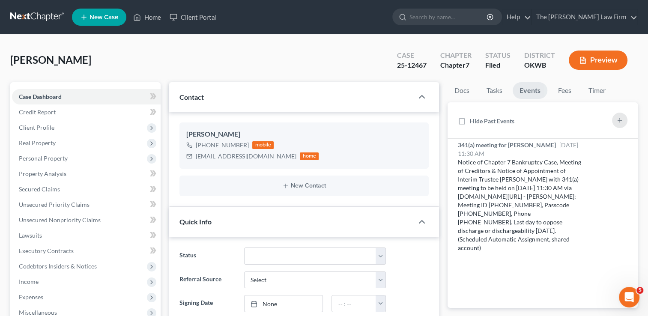  Describe the element at coordinates (498, 65) in the screenshot. I see `div: Filed` at that location.